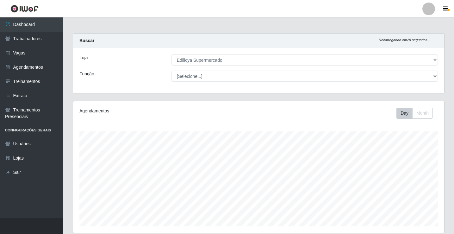 The height and width of the screenshot is (234, 454). Describe the element at coordinates (414, 113) in the screenshot. I see `div: First group` at that location.